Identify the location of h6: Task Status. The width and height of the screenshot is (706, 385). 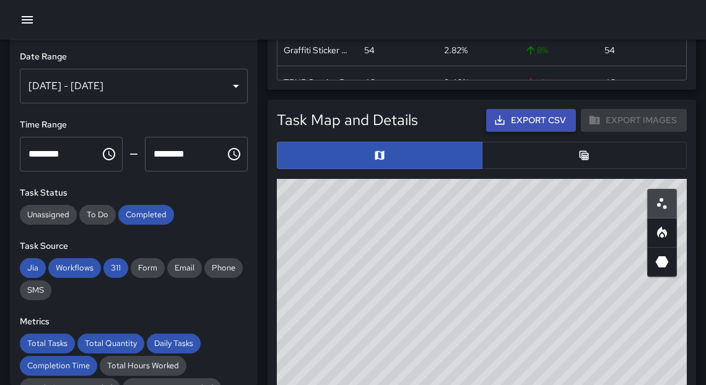
(134, 193).